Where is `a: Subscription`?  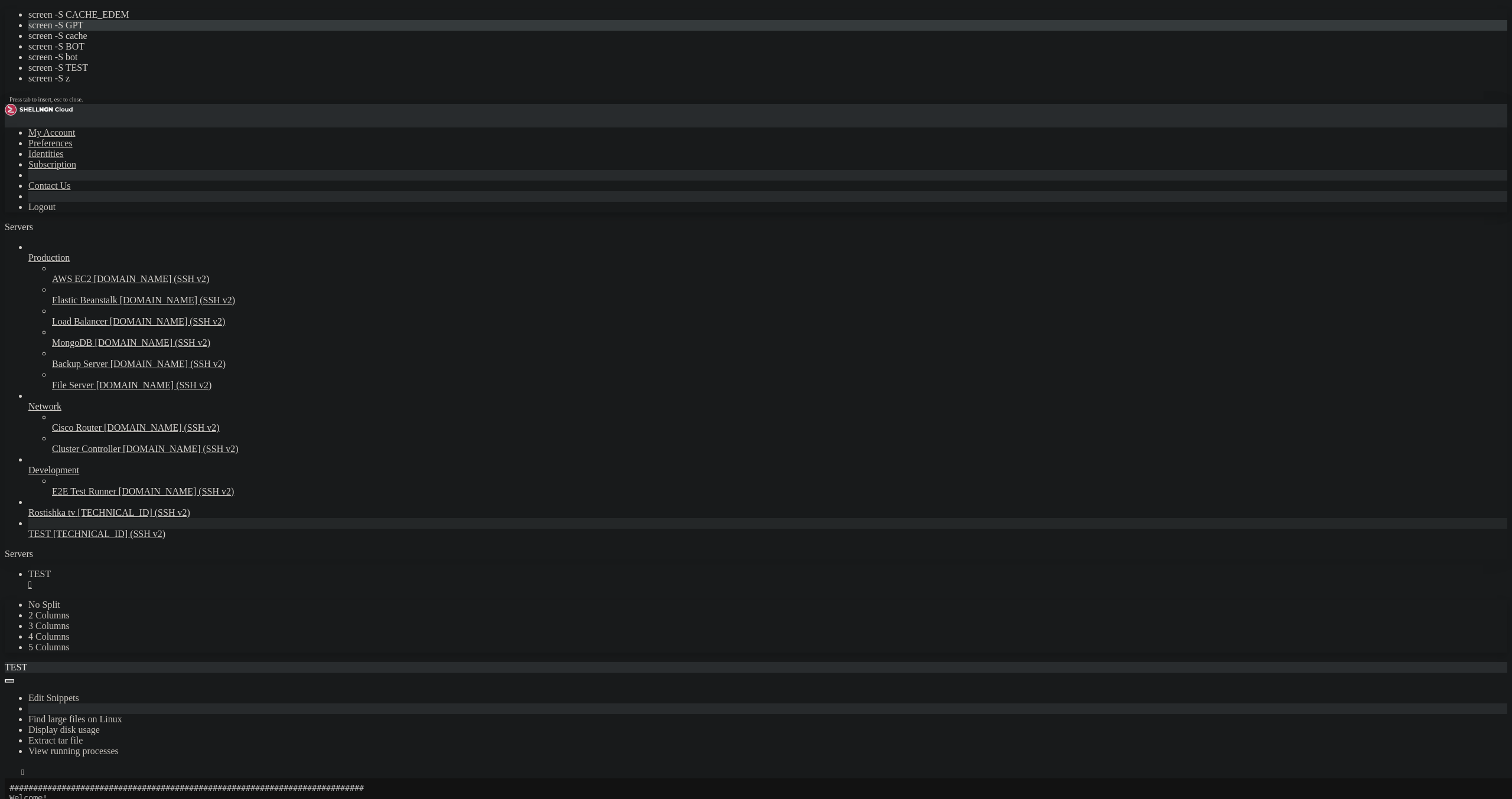
a: Subscription is located at coordinates (52, 164).